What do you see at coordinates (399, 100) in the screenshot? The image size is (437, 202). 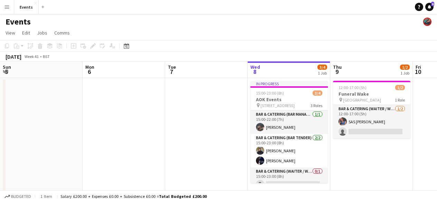 I see `span: 1 Role` at bounding box center [399, 100].